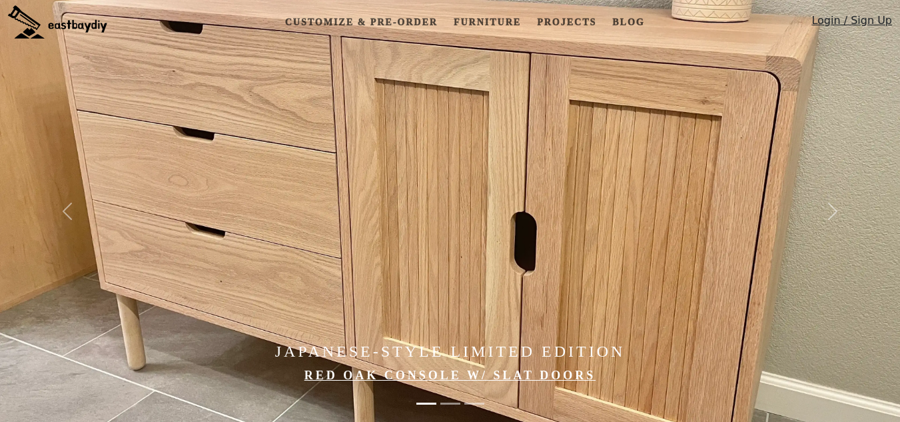  Describe the element at coordinates (475, 403) in the screenshot. I see `button: Made in the Bay Area` at that location.